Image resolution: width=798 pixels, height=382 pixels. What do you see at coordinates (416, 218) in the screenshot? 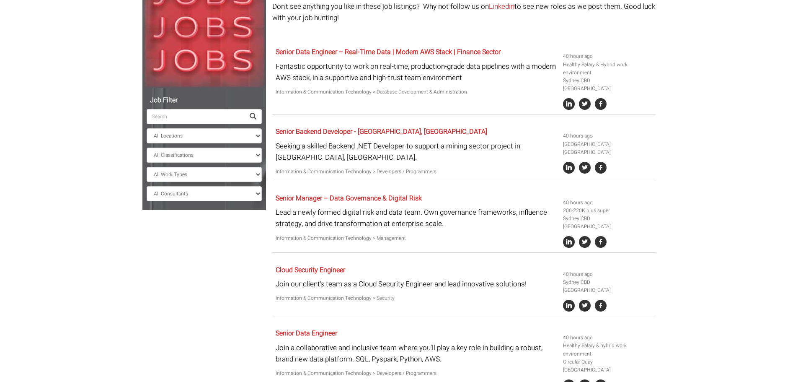
I see `p: Lead a newly formed digital risk and data team. Own governance frameworks, influence strategy, an...` at bounding box center [416, 218].